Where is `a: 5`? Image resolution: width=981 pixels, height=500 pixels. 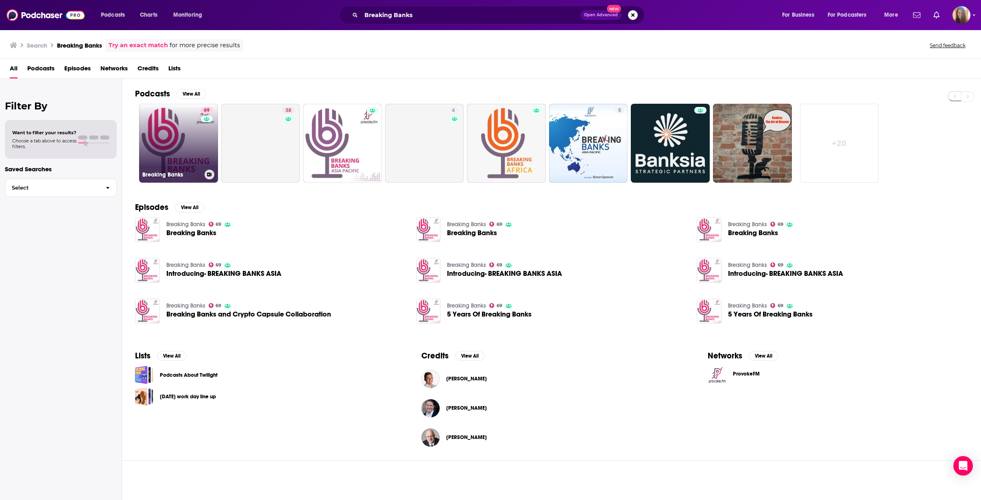 a: 5 is located at coordinates (620, 110).